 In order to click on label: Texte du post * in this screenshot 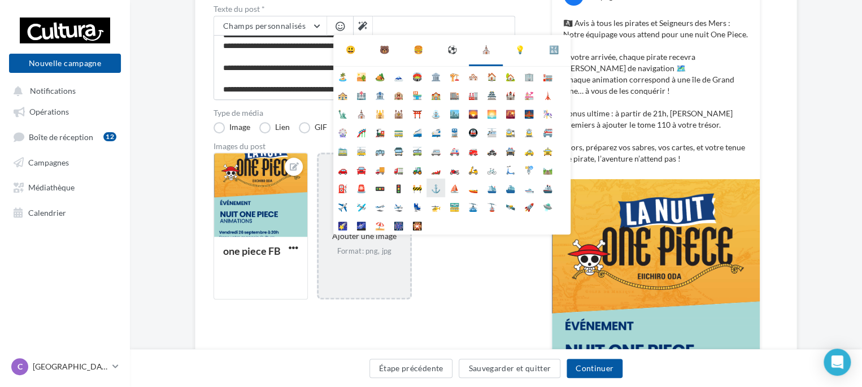, I will do `click(364, 9)`.